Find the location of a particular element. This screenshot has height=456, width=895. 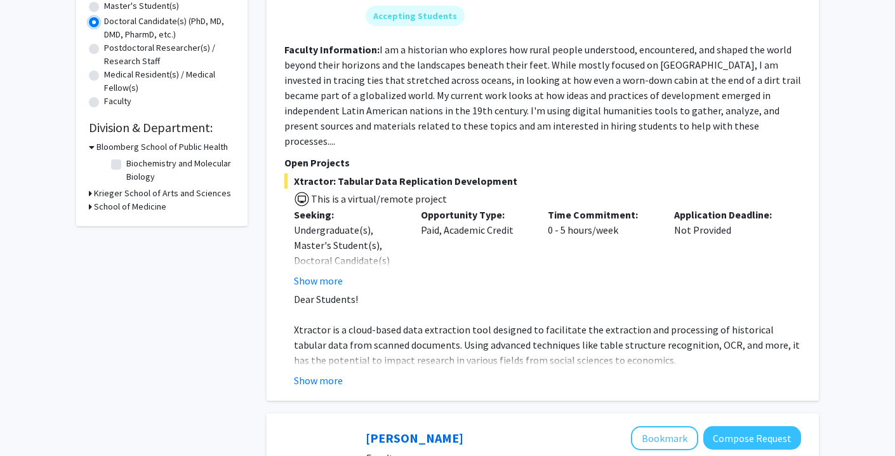

fg-read-more: I am a historian who explores how rural people understood, encountered, and shaped the world beyo... is located at coordinates (543, 95).